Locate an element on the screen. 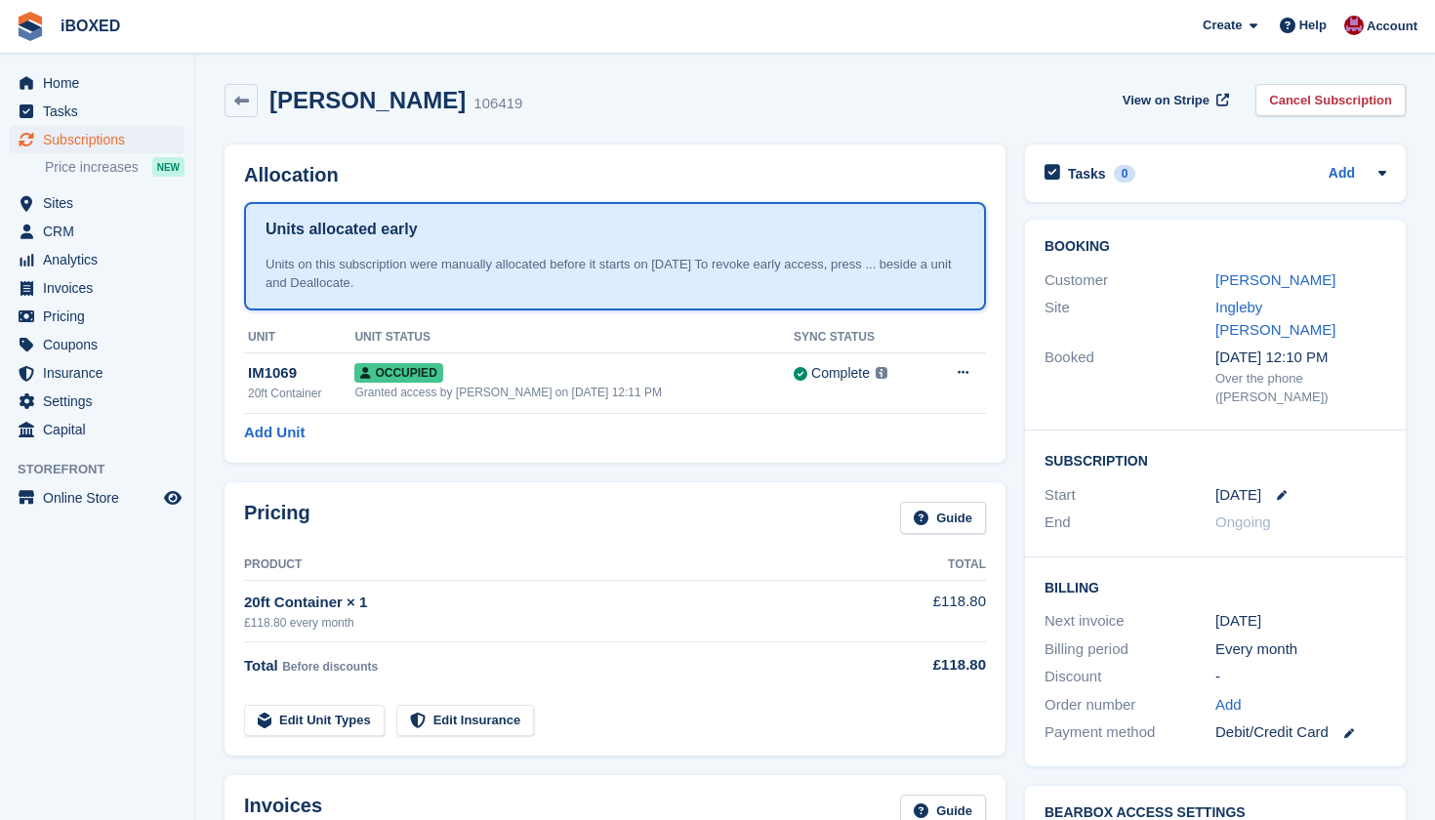  td: £118.80 is located at coordinates (928, 610).